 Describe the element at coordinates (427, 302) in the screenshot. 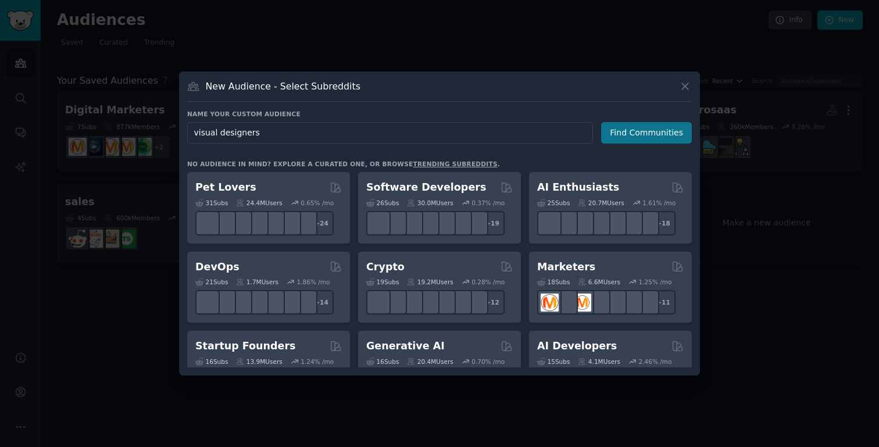

I see `img: web3` at that location.